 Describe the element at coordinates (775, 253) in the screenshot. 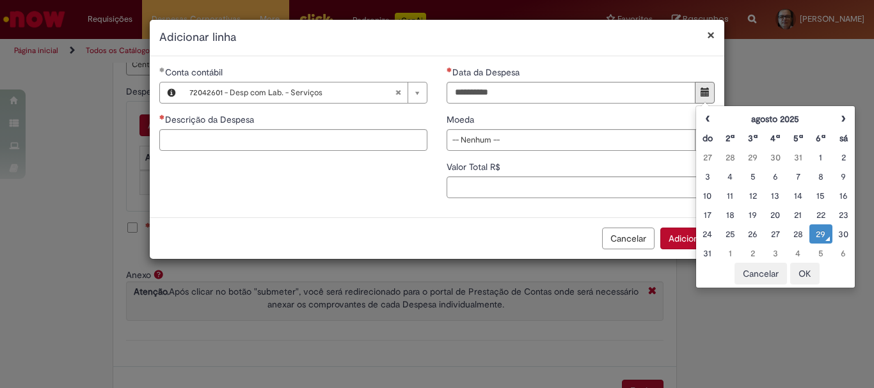

I see `div: 03 September 2025 Wednesday` at that location.